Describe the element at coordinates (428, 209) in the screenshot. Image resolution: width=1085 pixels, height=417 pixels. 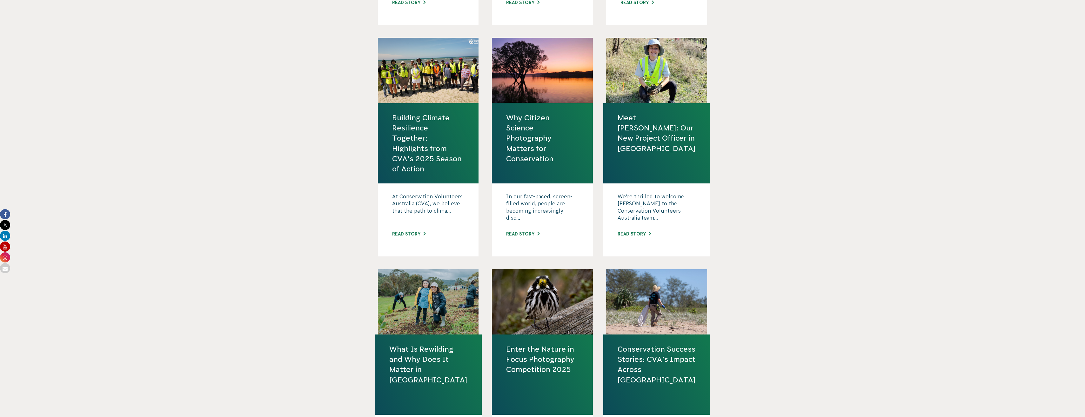
I see `p: At Conservation Volunteers Australia (CVA), we believe that the path to clima...` at that location.